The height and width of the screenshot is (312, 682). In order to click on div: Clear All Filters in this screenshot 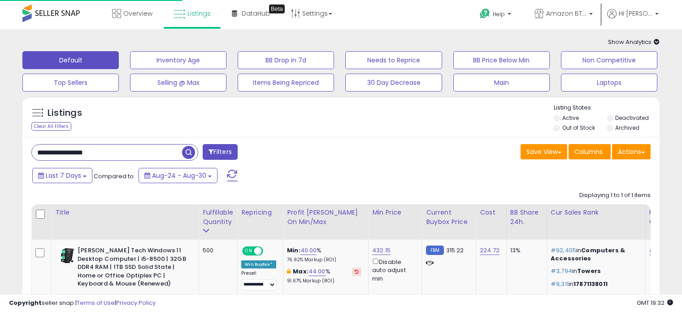, I will do `click(51, 126)`.